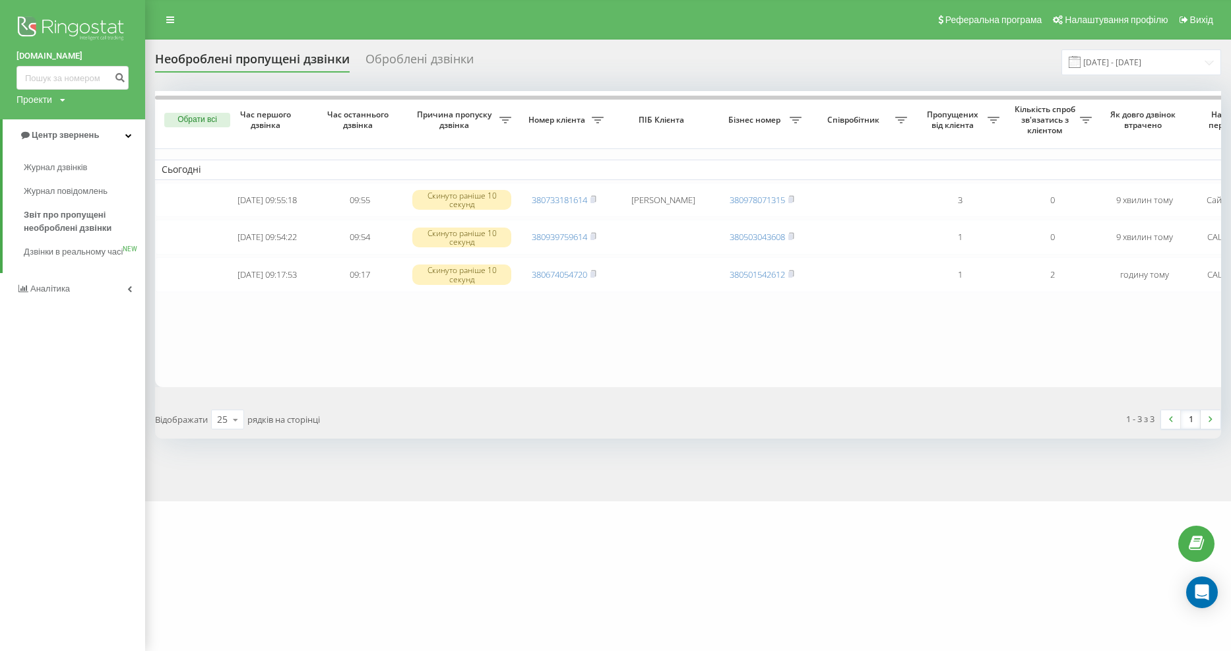  What do you see at coordinates (663, 120) in the screenshot?
I see `span: ПІБ Клієнта` at bounding box center [663, 120].